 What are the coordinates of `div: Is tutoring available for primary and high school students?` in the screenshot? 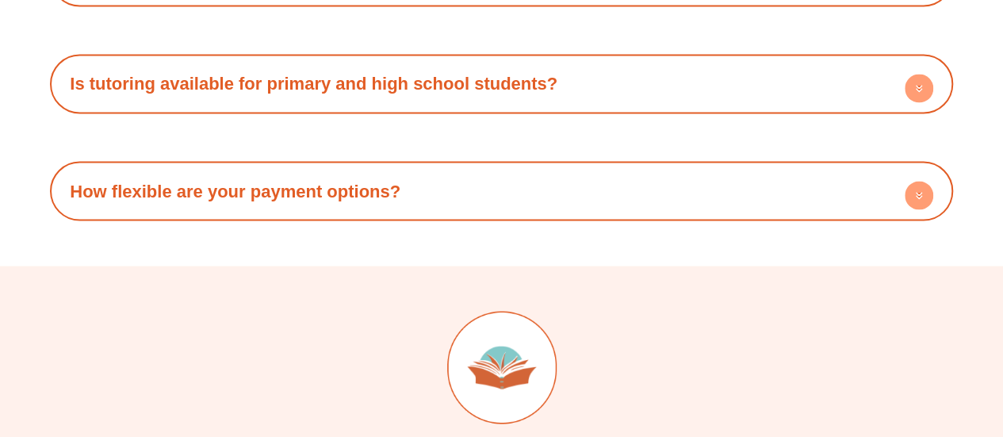 It's located at (501, 83).